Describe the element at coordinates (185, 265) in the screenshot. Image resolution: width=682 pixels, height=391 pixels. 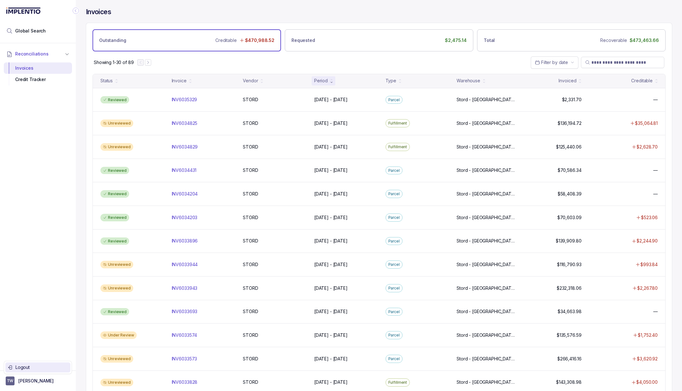
I see `p: INV6033944` at that location.